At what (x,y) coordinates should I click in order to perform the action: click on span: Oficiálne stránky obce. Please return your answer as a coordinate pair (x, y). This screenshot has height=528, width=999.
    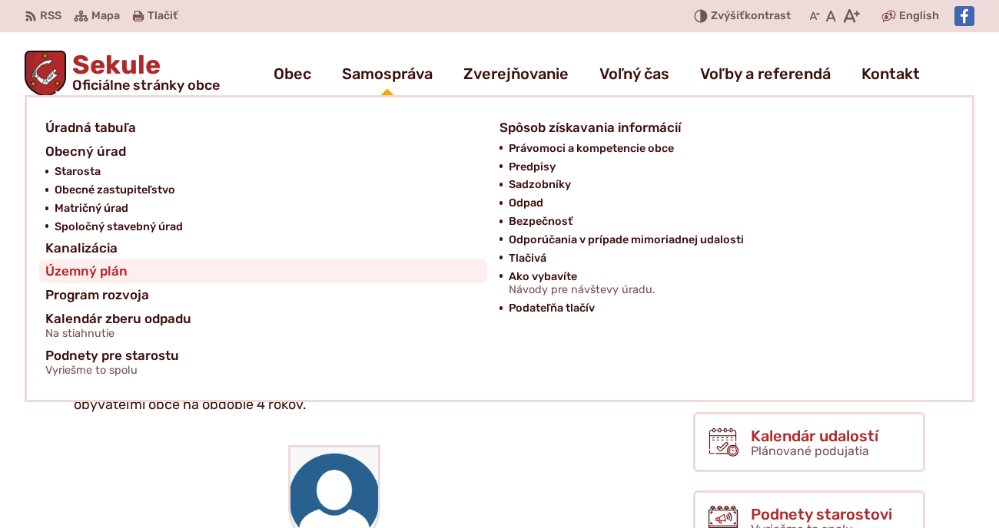
    Looking at the image, I should click on (146, 85).